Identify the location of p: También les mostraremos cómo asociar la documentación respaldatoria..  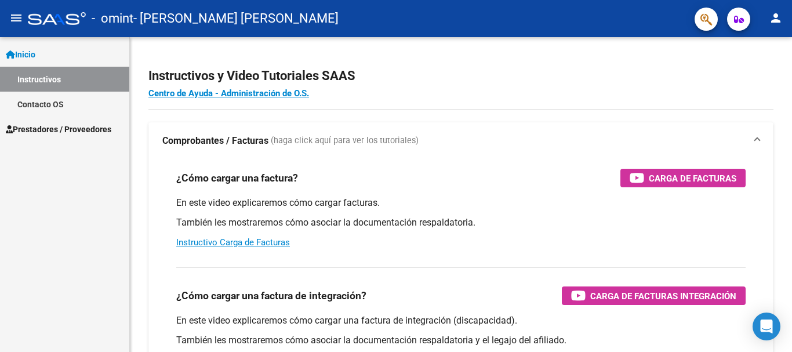
(461, 223).